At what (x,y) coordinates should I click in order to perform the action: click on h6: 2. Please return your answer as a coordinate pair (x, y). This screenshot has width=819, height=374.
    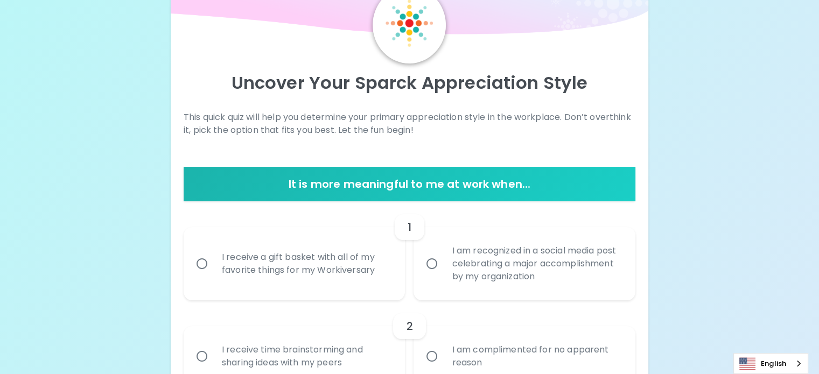
    Looking at the image, I should click on (409, 326).